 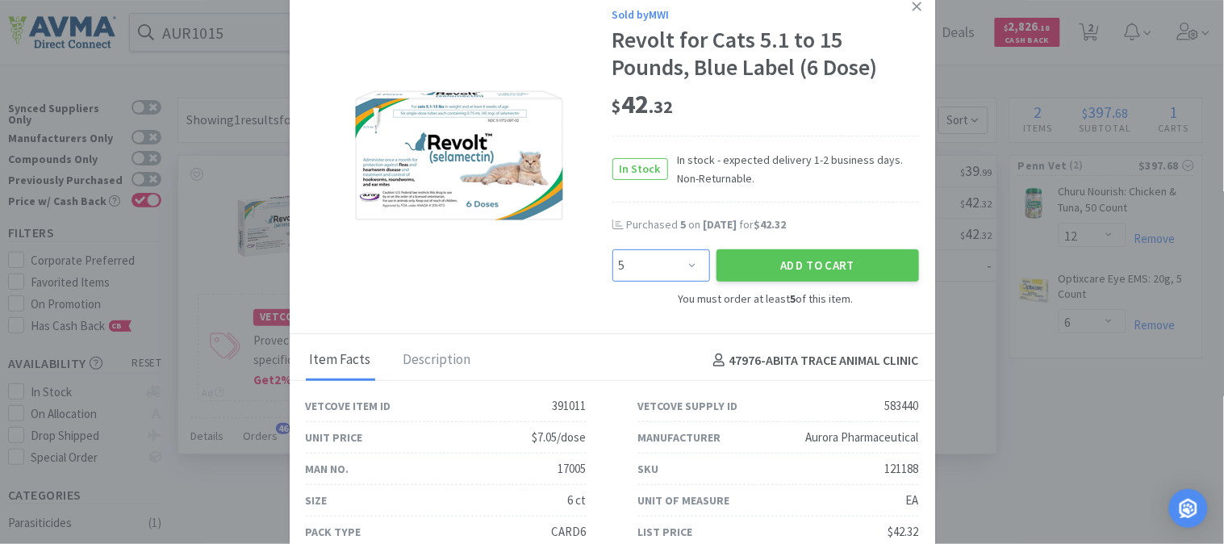 I want to click on span: . 32, so click(x=661, y=106).